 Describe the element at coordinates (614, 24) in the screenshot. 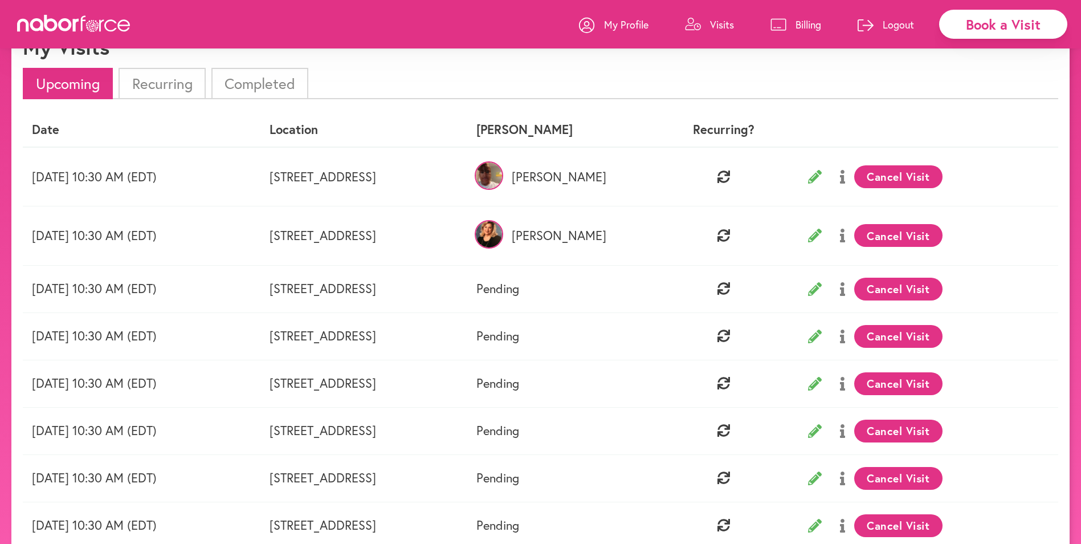

I see `a: My Profile` at that location.